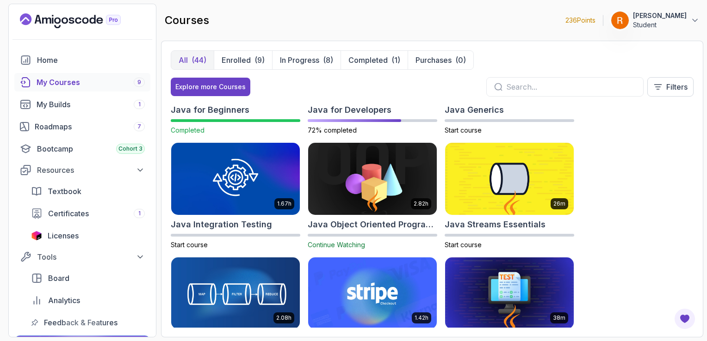  What do you see at coordinates (433, 60) in the screenshot?
I see `p: Purchases` at bounding box center [433, 60].